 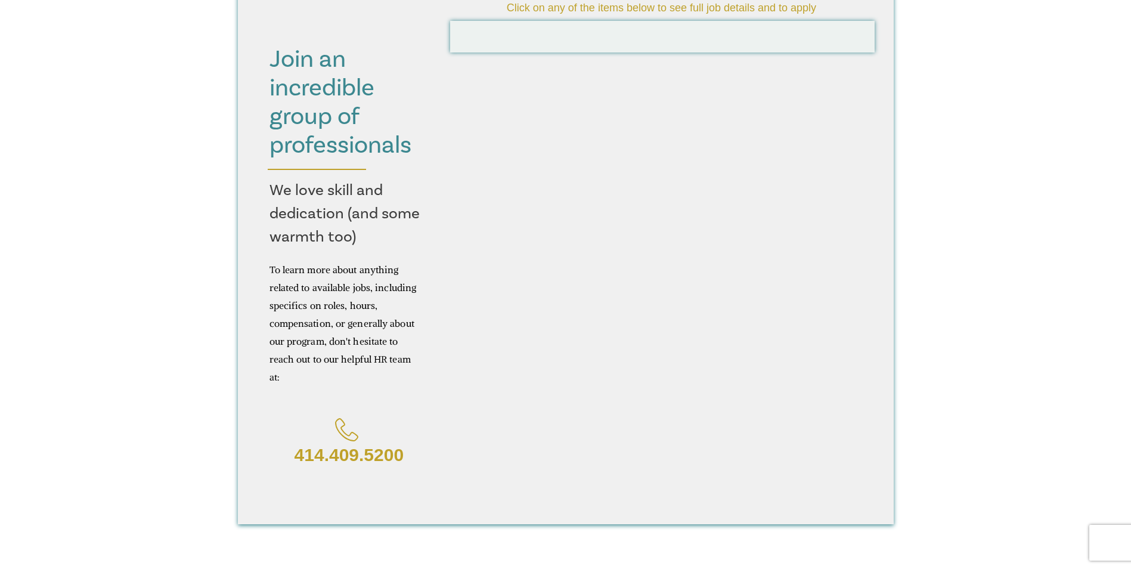 I want to click on span: Join an incredible group of professionals, so click(x=340, y=102).